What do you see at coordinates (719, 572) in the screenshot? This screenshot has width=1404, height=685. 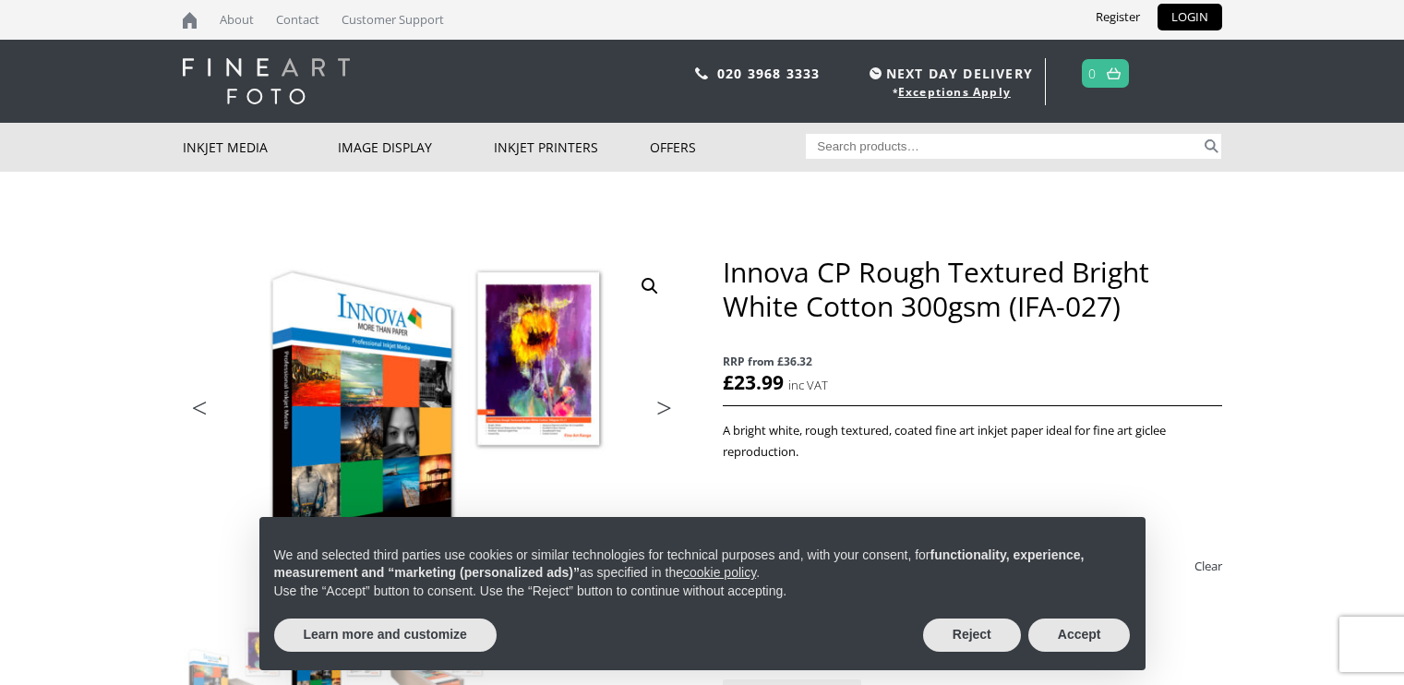 I see `a: cookie policy` at bounding box center [719, 572].